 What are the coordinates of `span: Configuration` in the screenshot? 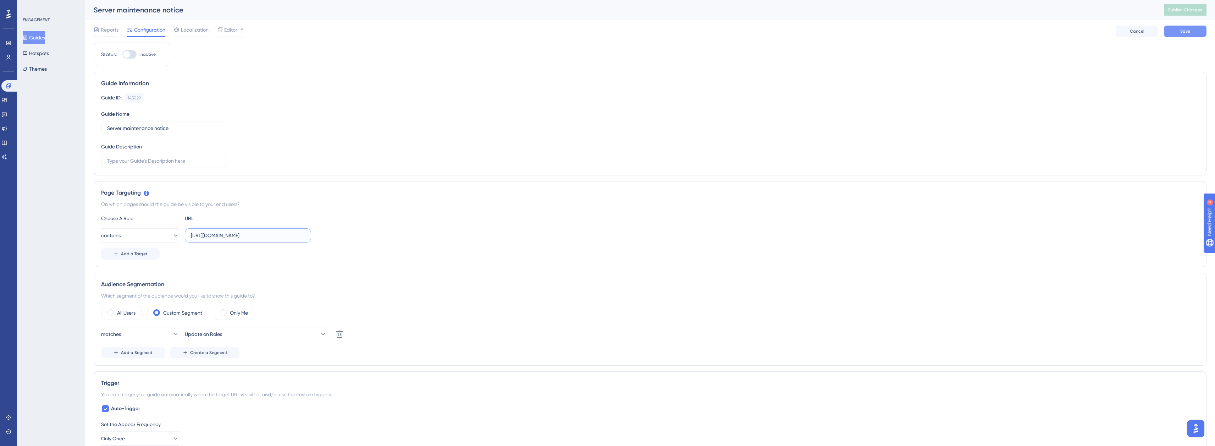 It's located at (150, 30).